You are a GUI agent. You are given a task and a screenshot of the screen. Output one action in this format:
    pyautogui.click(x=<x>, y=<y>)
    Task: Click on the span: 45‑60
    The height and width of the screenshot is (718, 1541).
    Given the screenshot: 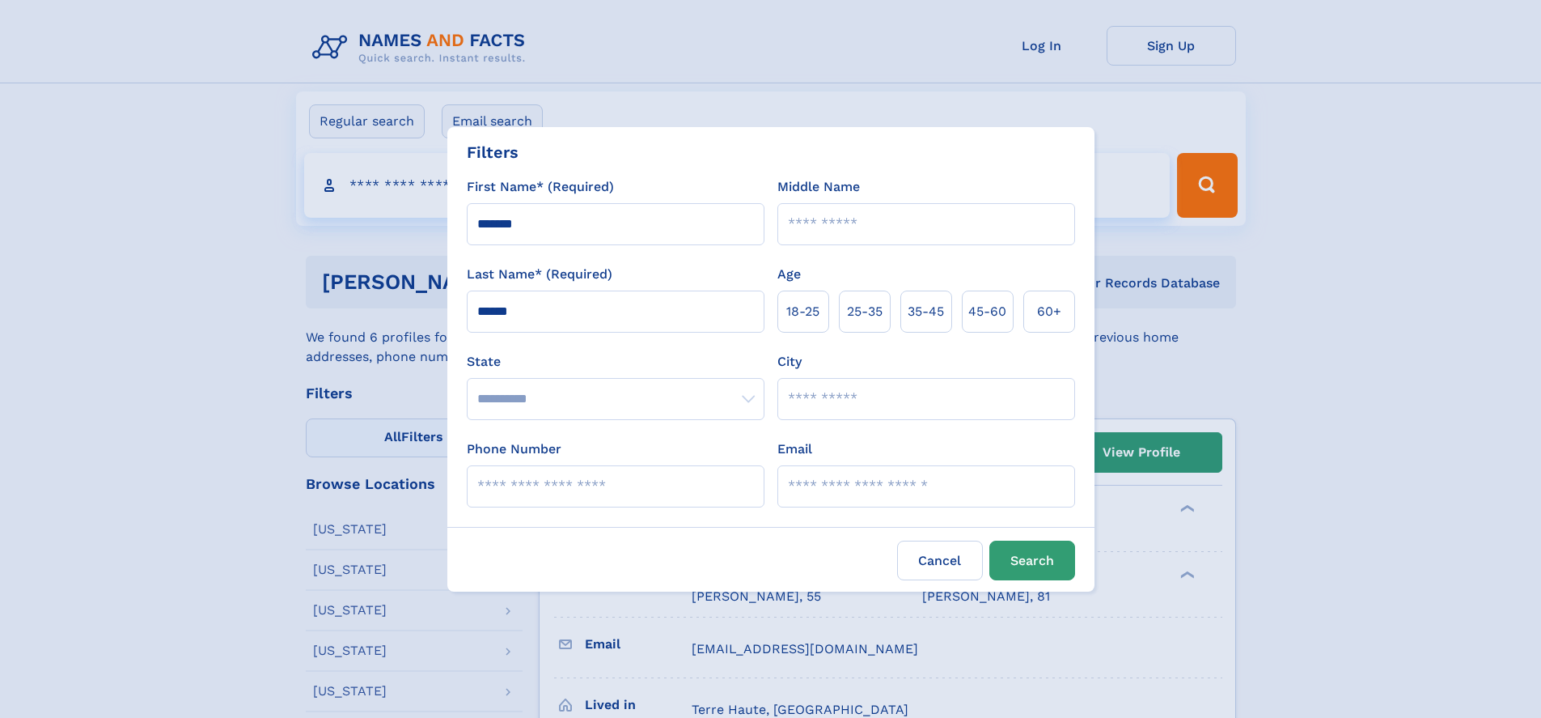 What is the action you would take?
    pyautogui.click(x=987, y=311)
    